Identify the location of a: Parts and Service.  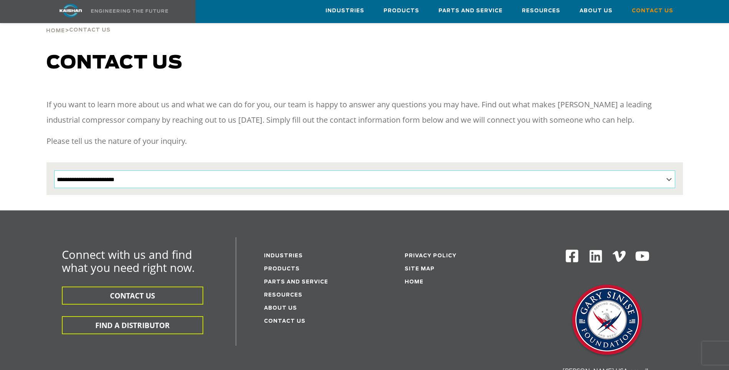
(470, 11).